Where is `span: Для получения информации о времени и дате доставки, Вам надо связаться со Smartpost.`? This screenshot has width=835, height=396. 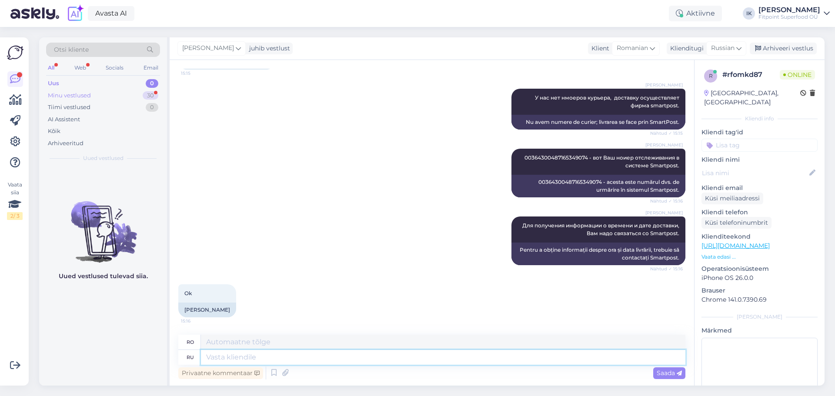 span: Для получения информации о времени и дате доставки, Вам надо связаться со Smartpost. is located at coordinates (601, 229).